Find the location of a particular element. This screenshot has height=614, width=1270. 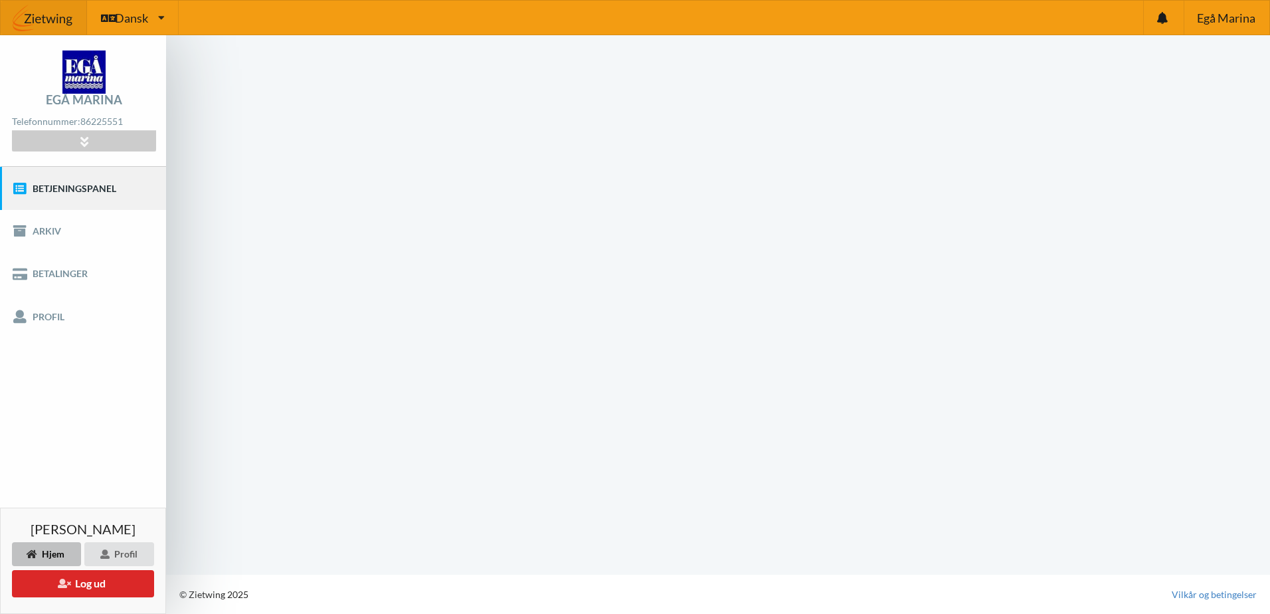

a: Vilkår og betingelser is located at coordinates (1214, 594).